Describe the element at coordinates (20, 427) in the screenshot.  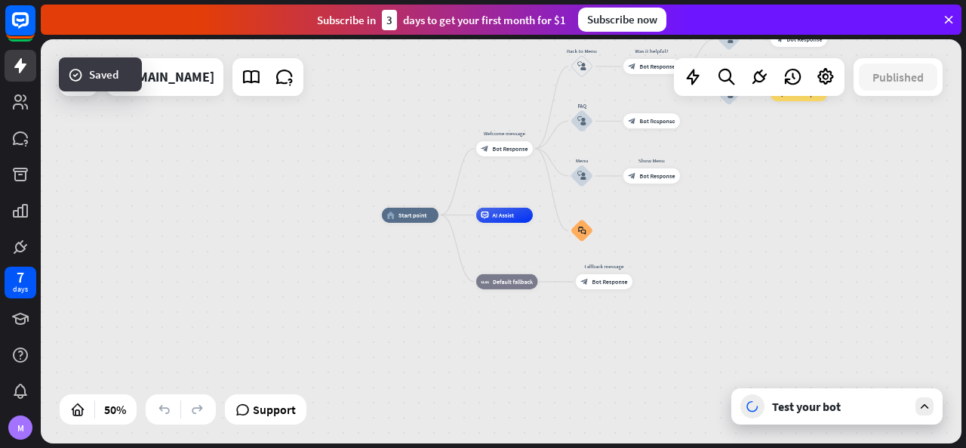
I see `div: M` at that location.